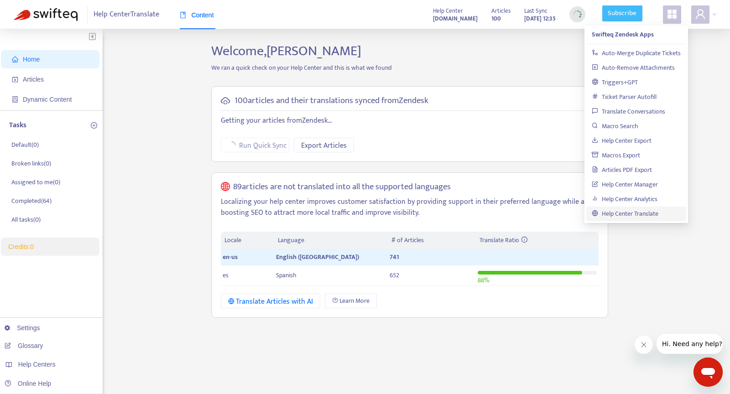 The image size is (730, 394). What do you see at coordinates (331, 101) in the screenshot?
I see `h5: 100 articles and their translations synced from Zendesk` at bounding box center [331, 101].